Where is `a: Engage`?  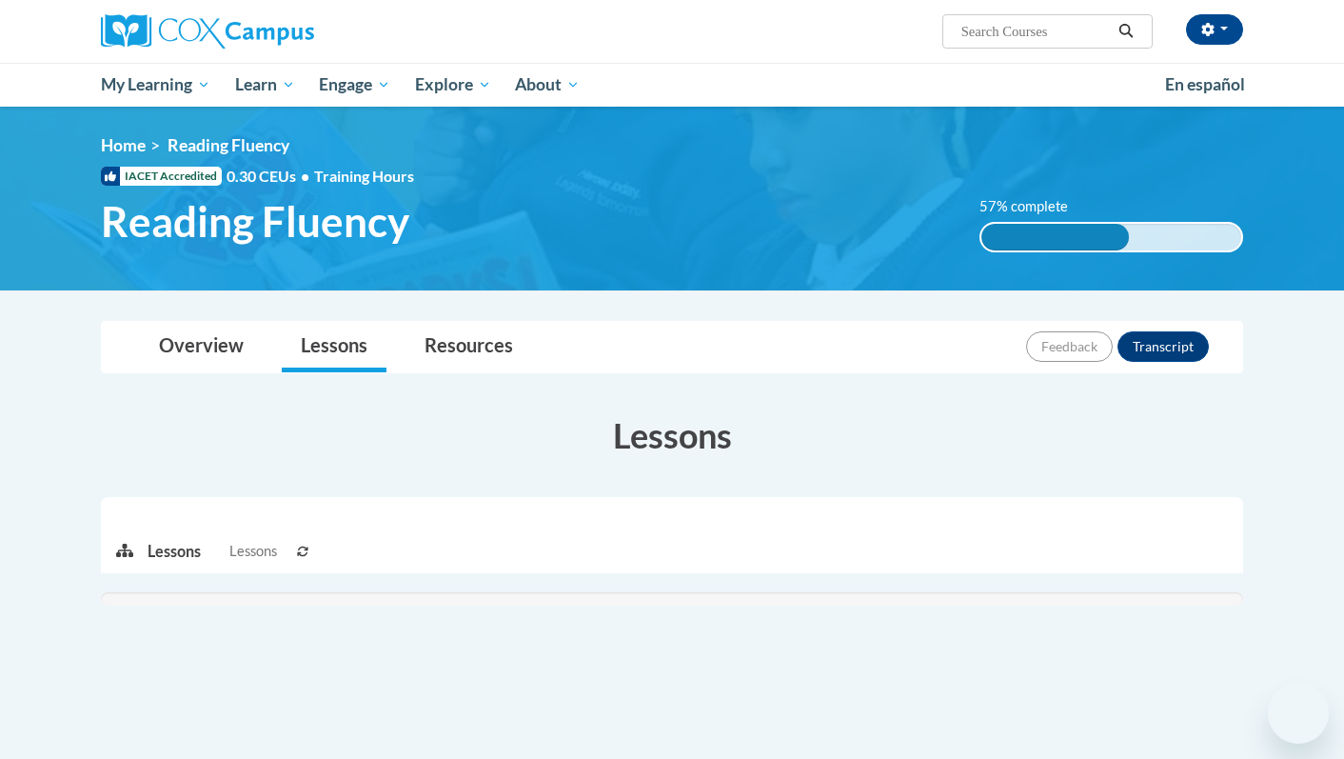 a: Engage is located at coordinates (354, 85).